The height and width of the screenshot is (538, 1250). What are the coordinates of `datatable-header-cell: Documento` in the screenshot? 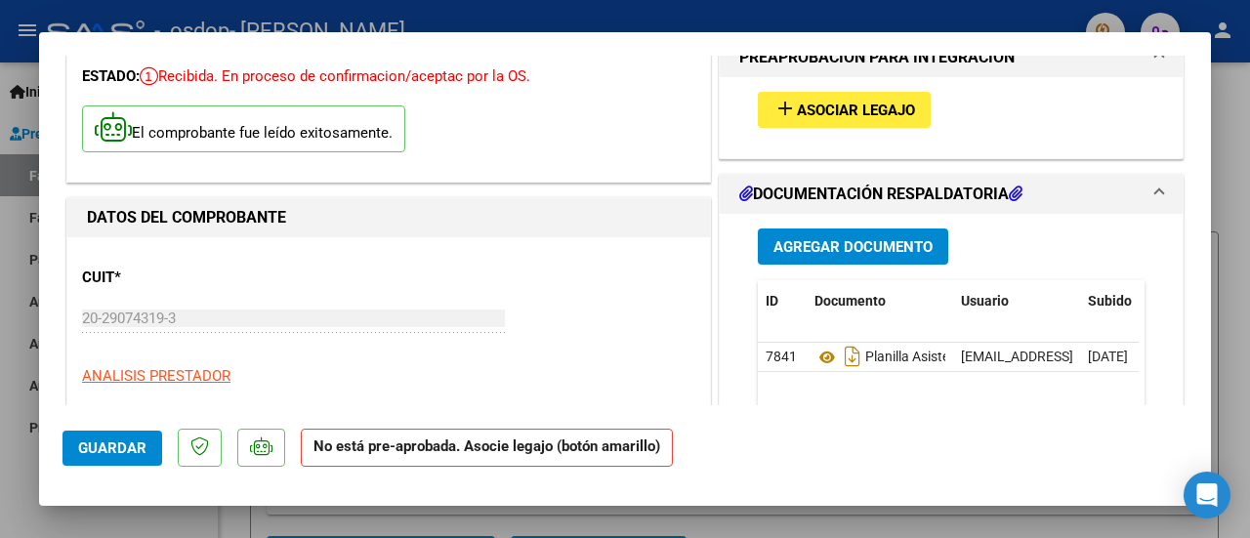 It's located at (880, 301).